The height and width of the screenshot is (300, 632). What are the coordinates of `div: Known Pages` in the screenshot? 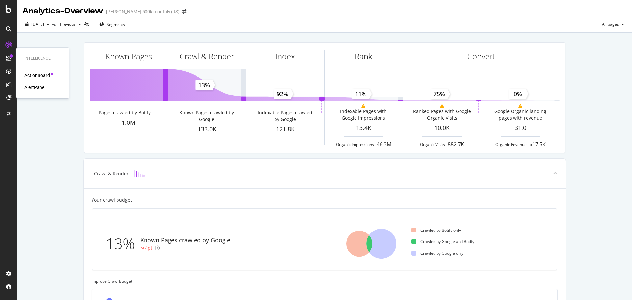 It's located at (129, 56).